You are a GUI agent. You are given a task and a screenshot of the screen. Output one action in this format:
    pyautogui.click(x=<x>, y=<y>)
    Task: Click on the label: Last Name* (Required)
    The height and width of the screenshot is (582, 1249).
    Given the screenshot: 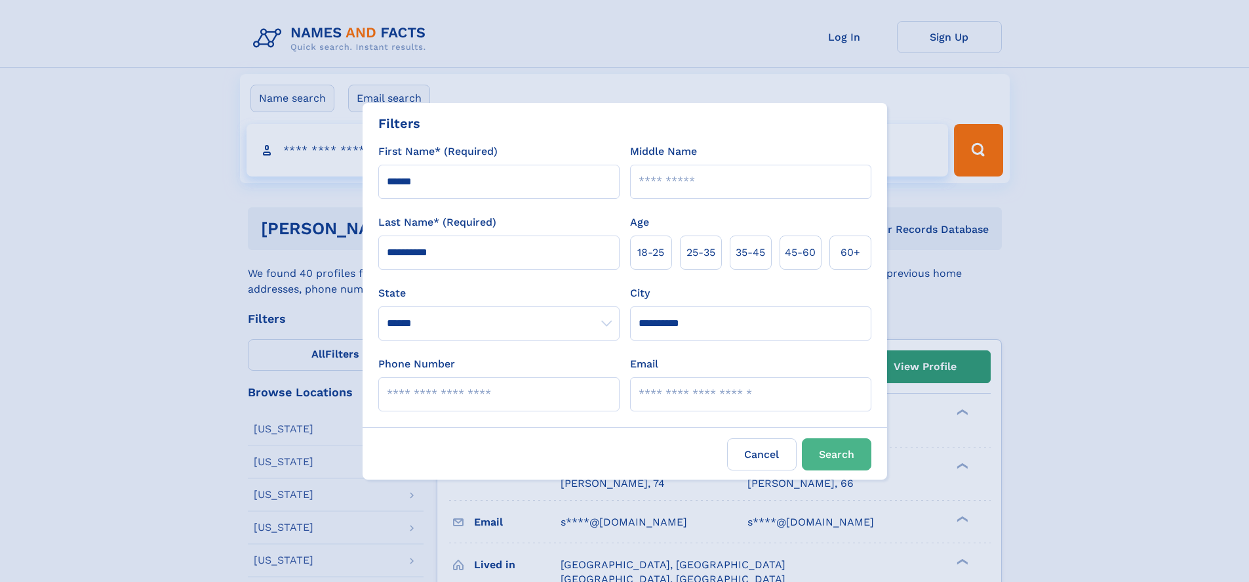 What is the action you would take?
    pyautogui.click(x=437, y=222)
    